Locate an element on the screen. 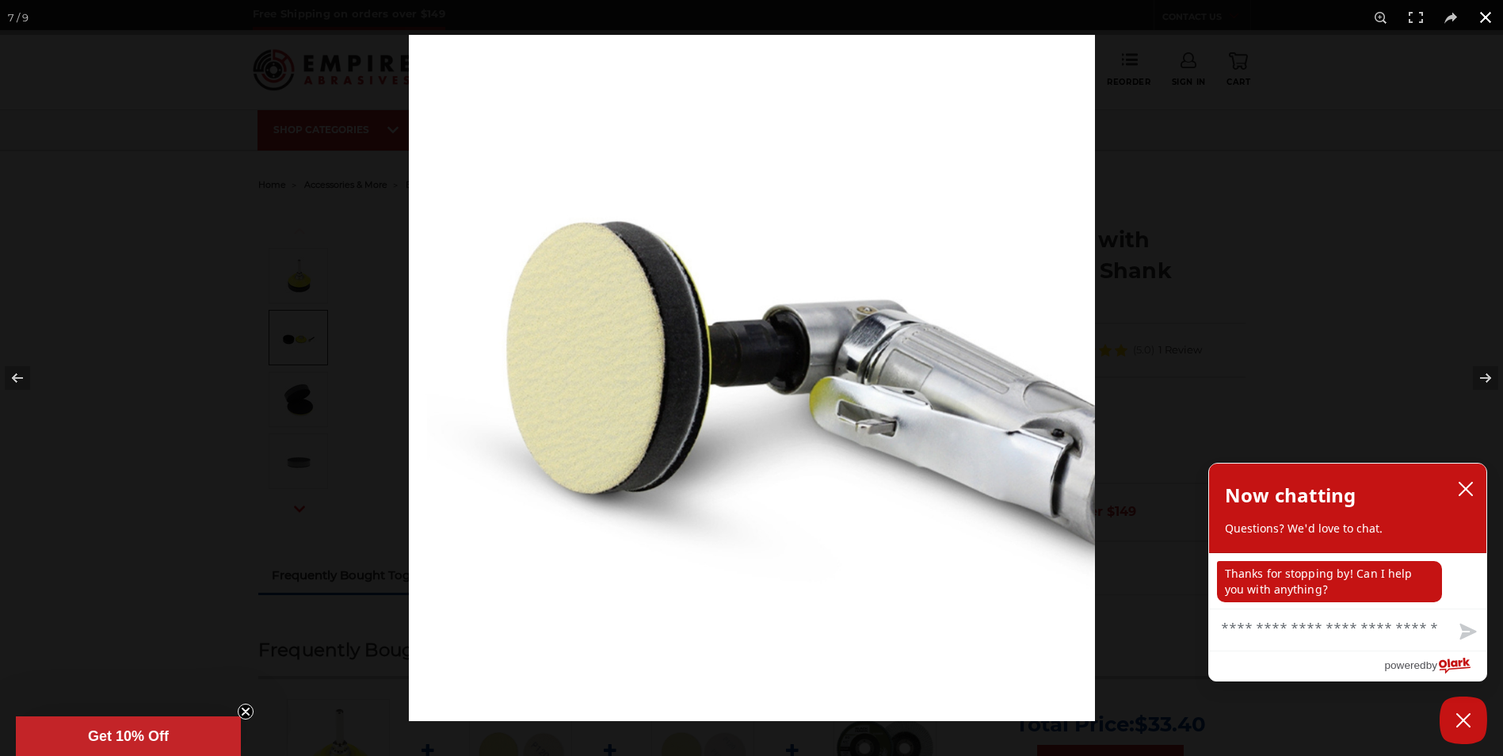  a: Powered by Olark is located at coordinates (1434, 665).